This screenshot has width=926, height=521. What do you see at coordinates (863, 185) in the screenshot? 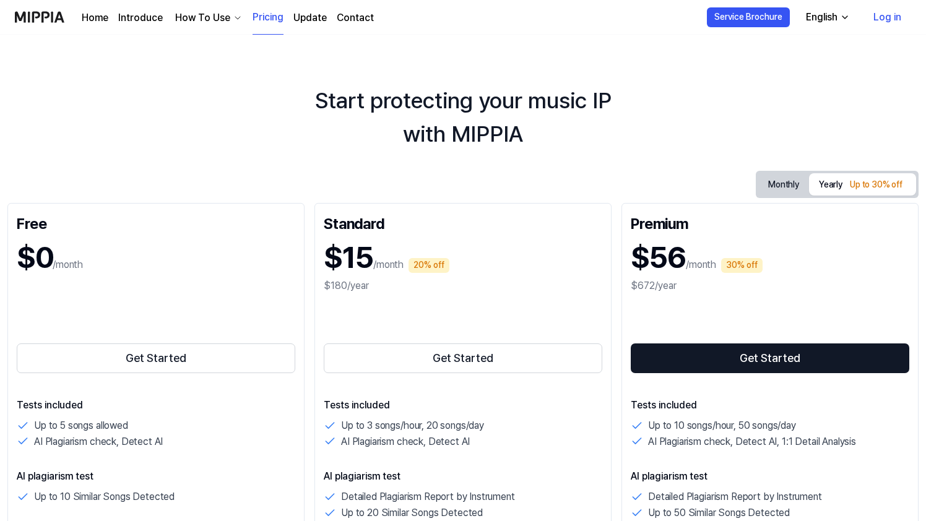
I see `button: Yearly` at bounding box center [863, 185].